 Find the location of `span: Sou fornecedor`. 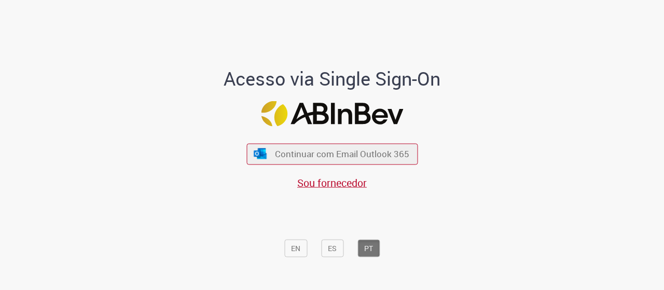

span: Sou fornecedor is located at coordinates (332, 182).